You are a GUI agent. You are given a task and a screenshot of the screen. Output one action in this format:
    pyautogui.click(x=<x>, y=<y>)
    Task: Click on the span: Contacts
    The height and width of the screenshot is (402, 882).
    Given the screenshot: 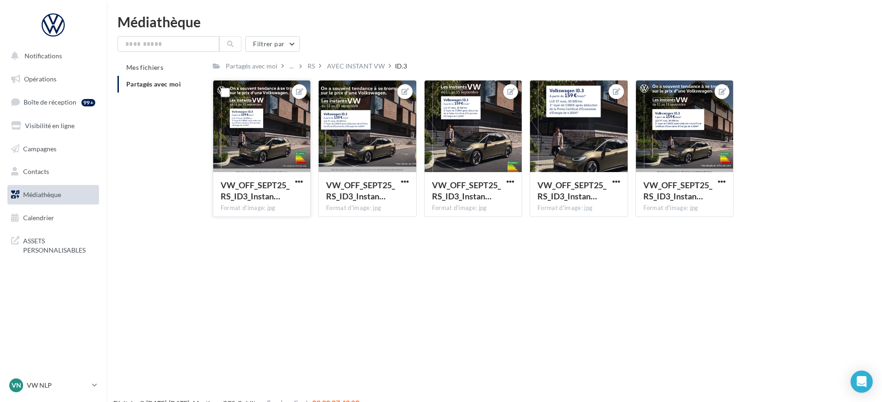 What is the action you would take?
    pyautogui.click(x=36, y=171)
    